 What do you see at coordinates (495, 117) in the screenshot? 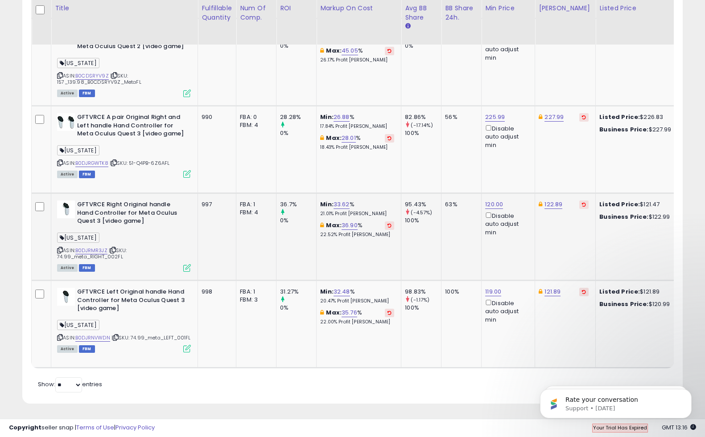
I see `a: 225.99` at bounding box center [495, 117].